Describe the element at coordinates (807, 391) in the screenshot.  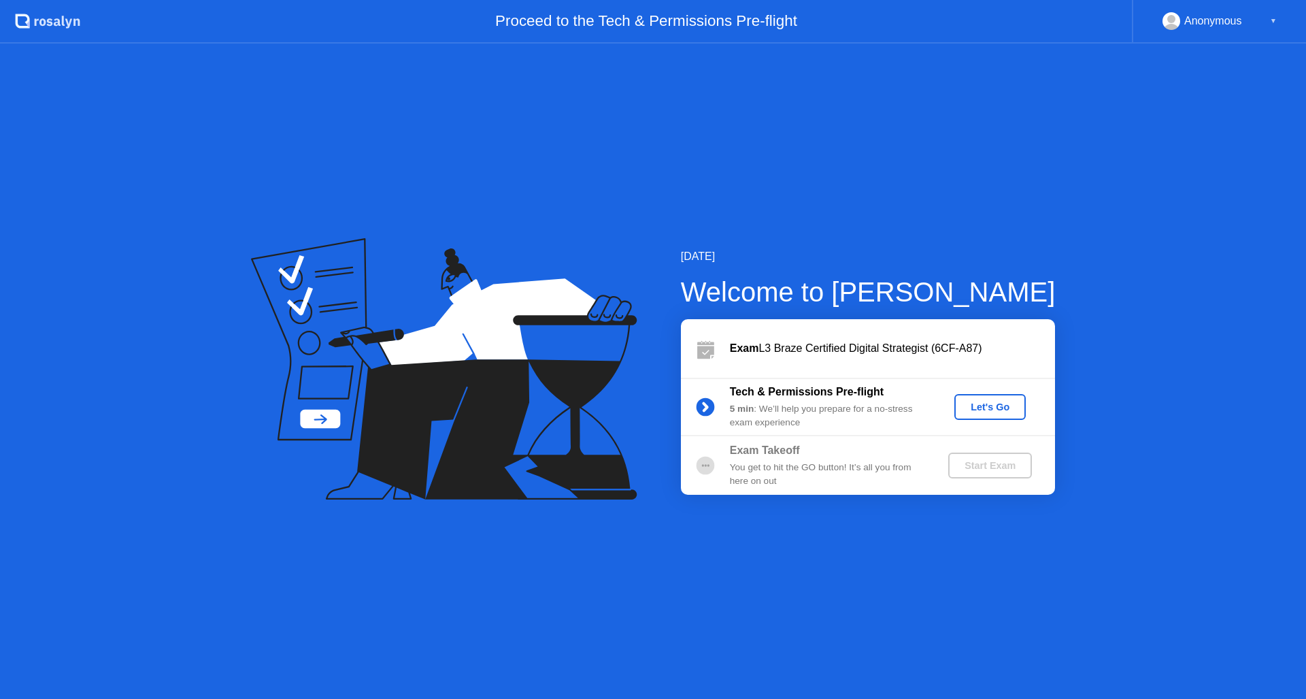
I see `b: Tech & Permissions Pre-flight` at that location.